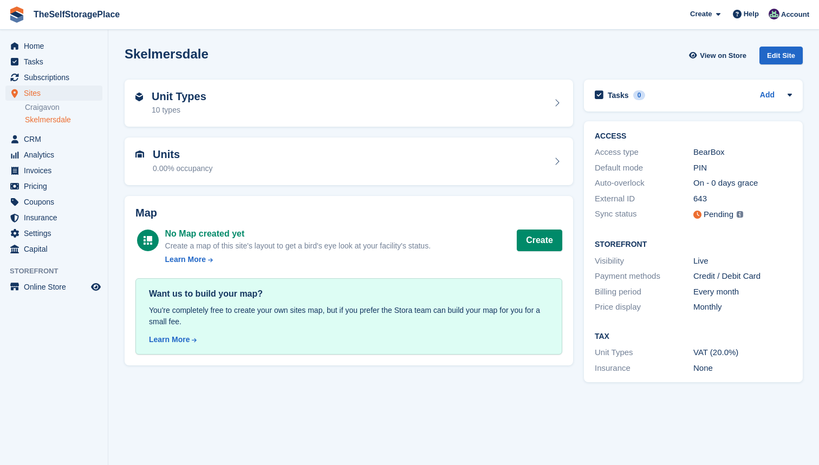 The image size is (819, 465). What do you see at coordinates (148, 241) in the screenshot?
I see `img: map-icn-white-8b231986280072e83805622d3debb4903e2986e43859118e7b4002611c8ef794.svg` at bounding box center [148, 241].